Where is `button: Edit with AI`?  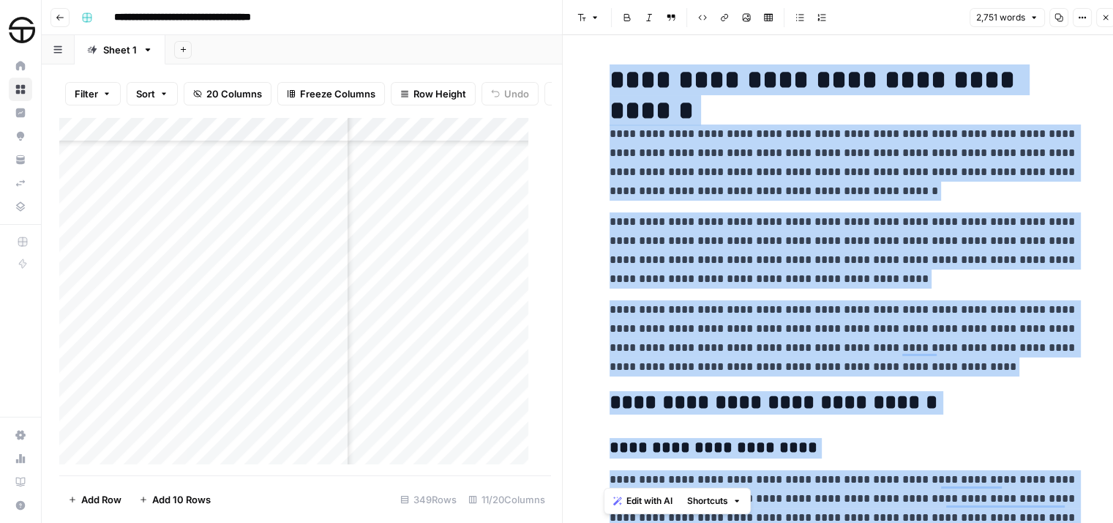
button: Edit with AI is located at coordinates (643, 501).